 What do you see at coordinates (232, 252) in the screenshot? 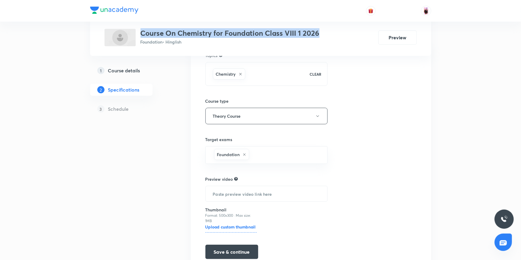
I see `button: Save & continue` at bounding box center [232, 252].